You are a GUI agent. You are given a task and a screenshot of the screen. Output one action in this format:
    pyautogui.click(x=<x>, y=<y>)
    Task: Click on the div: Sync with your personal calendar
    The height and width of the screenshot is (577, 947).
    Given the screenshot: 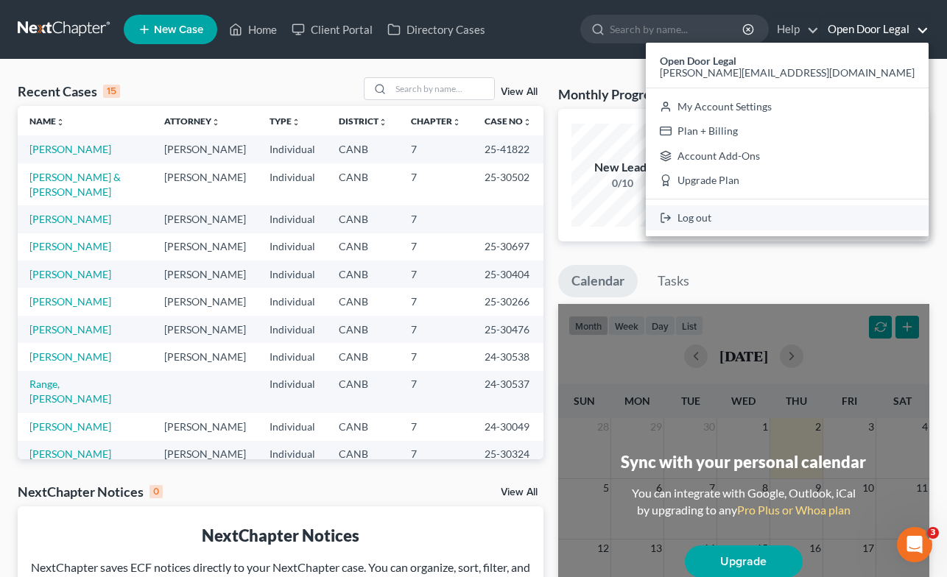 What is the action you would take?
    pyautogui.click(x=743, y=461)
    